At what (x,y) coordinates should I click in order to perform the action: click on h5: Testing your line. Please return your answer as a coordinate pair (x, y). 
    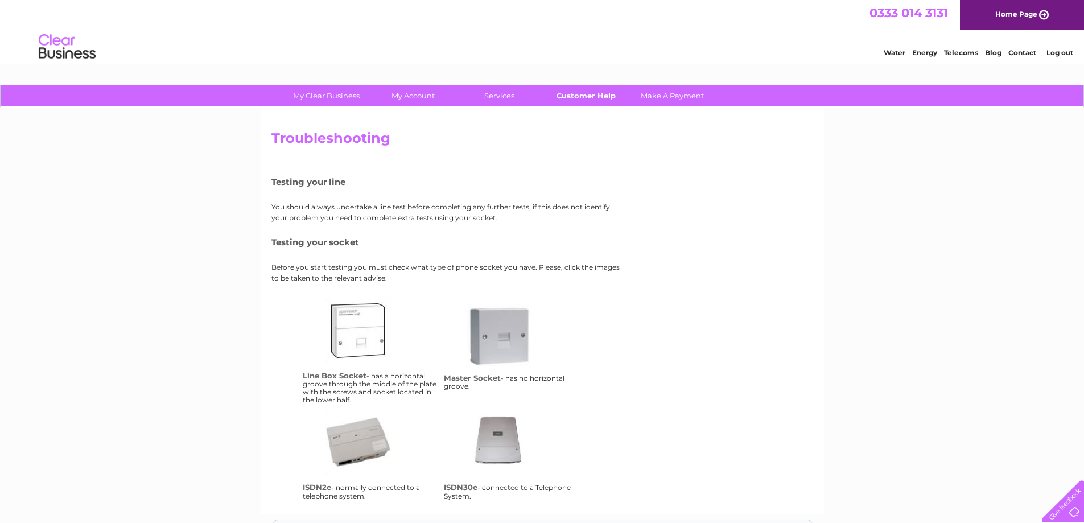
    Looking at the image, I should click on (448, 181).